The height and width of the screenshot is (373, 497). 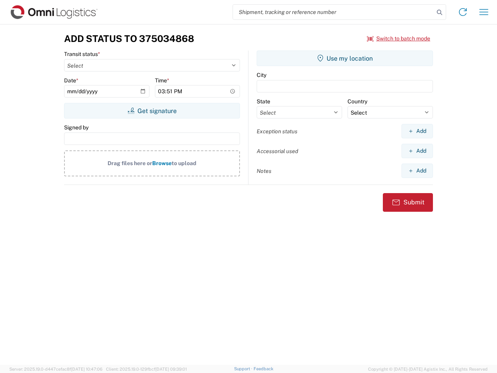 What do you see at coordinates (345, 58) in the screenshot?
I see `button: Use my location` at bounding box center [345, 58].